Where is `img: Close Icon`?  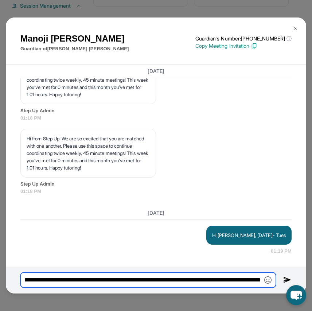 img: Close Icon is located at coordinates (295, 28).